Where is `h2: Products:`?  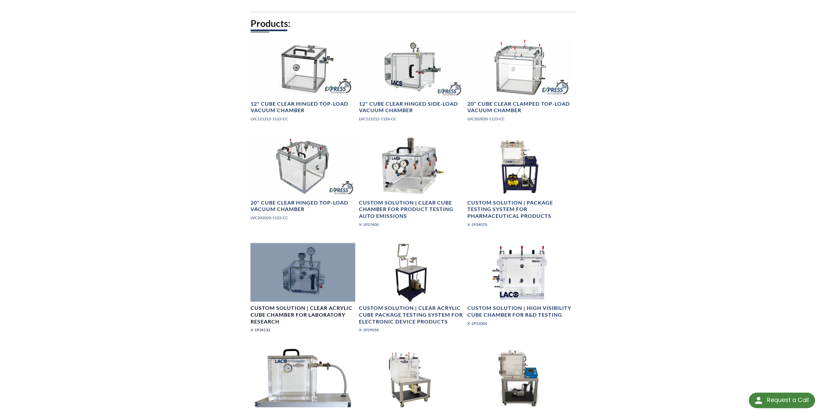
h2: Products: is located at coordinates (413, 23).